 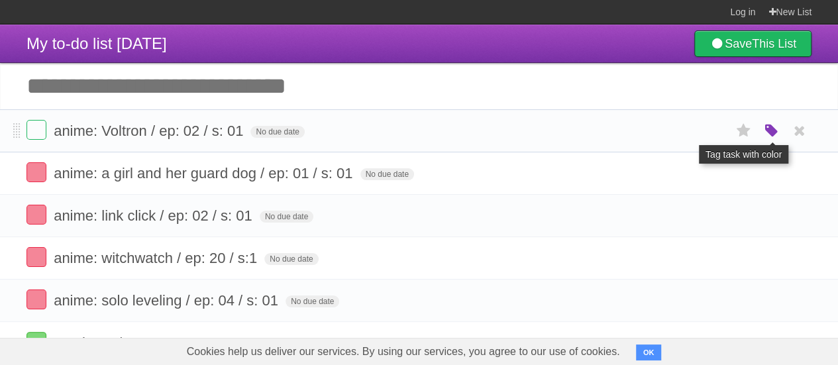 I want to click on span: anime: Voltron / ep: 02 / s: 01, so click(x=150, y=131).